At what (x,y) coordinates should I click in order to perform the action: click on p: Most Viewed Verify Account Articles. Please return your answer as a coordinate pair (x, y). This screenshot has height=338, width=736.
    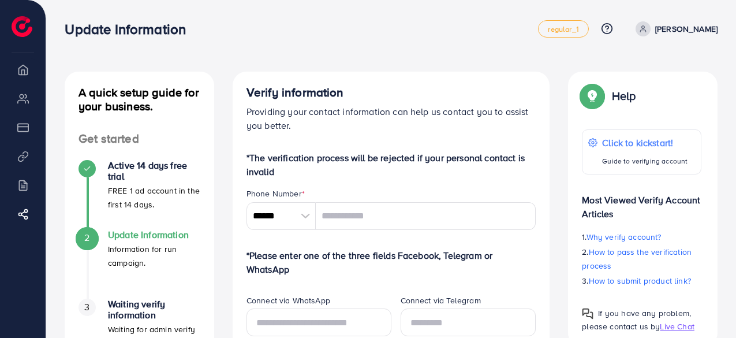
    Looking at the image, I should click on (641, 202).